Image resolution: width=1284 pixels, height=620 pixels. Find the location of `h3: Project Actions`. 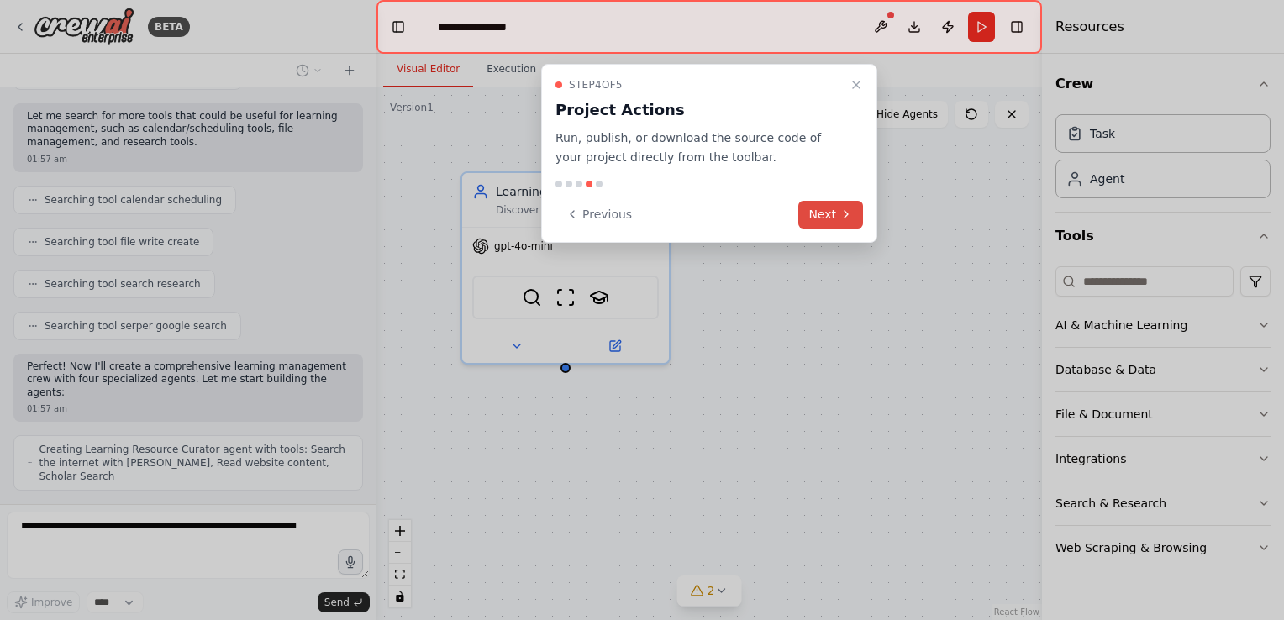

h3: Project Actions is located at coordinates (699, 110).